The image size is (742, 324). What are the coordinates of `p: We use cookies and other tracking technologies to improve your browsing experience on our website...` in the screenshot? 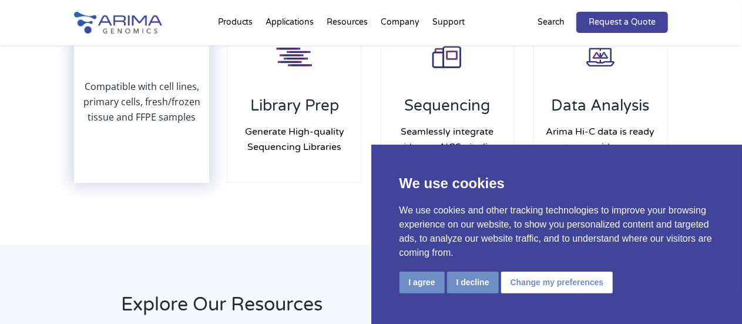 It's located at (557, 232).